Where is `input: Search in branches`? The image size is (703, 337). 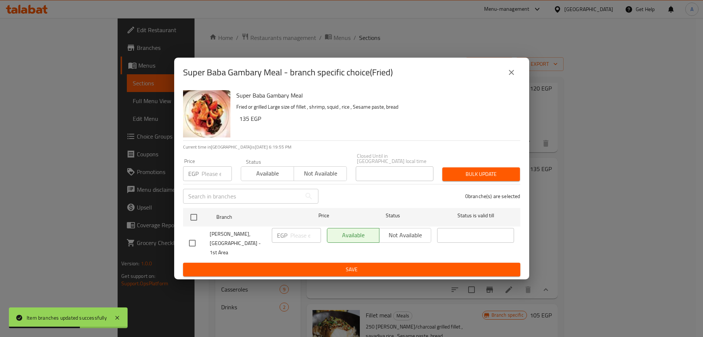
input: Search in branches is located at coordinates (242, 196).